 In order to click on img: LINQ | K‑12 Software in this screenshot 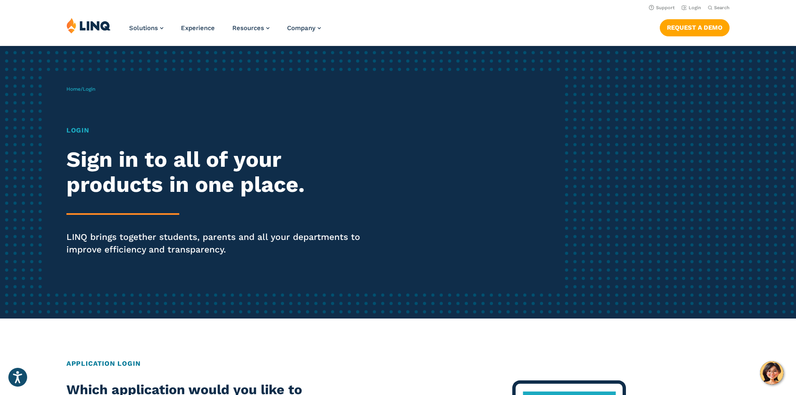, I will do `click(89, 25)`.